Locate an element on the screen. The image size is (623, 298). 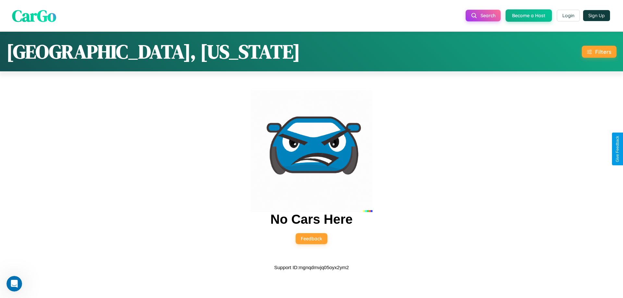
button: Sign Up is located at coordinates (597, 16).